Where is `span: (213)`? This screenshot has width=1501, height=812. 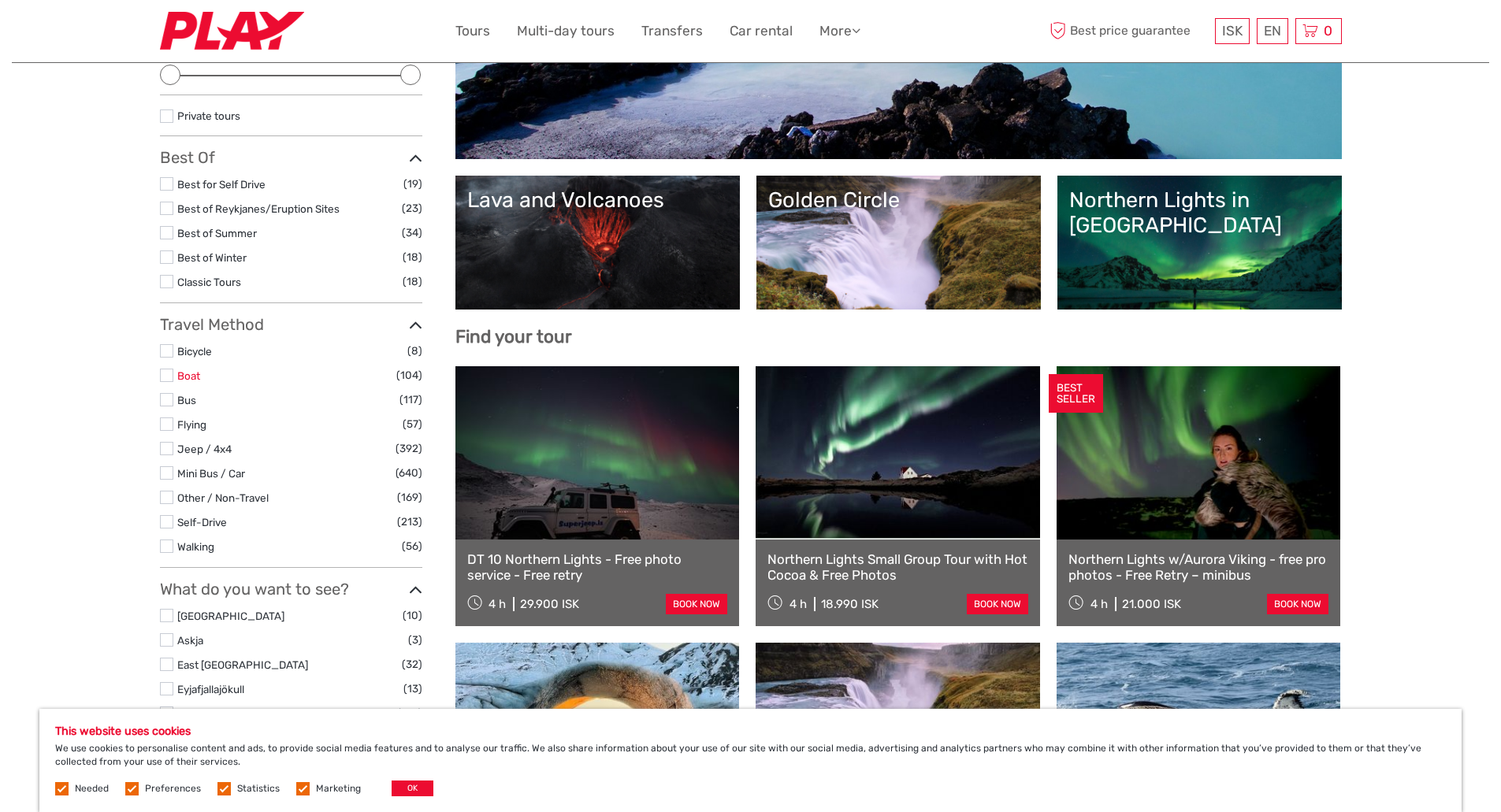
span: (213) is located at coordinates (410, 522).